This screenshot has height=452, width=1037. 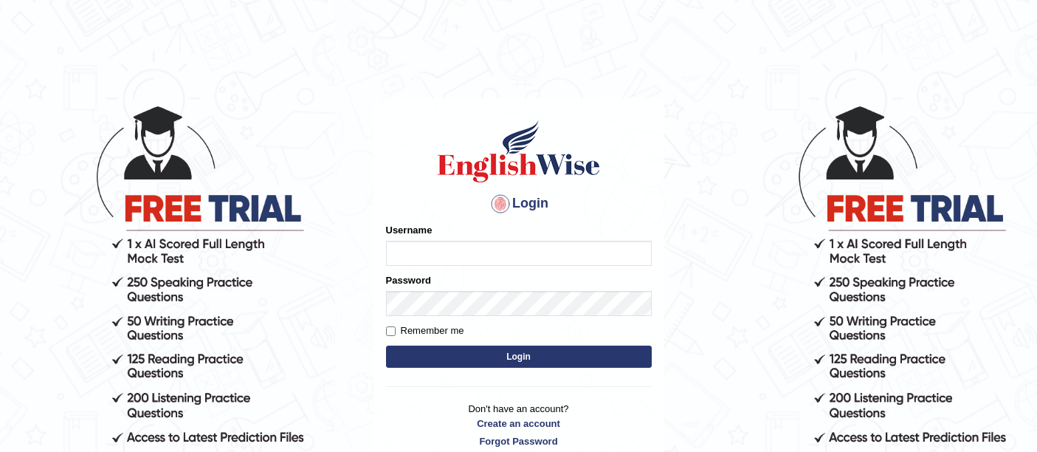 What do you see at coordinates (519, 424) in the screenshot?
I see `p: Don't have an account?` at bounding box center [519, 424].